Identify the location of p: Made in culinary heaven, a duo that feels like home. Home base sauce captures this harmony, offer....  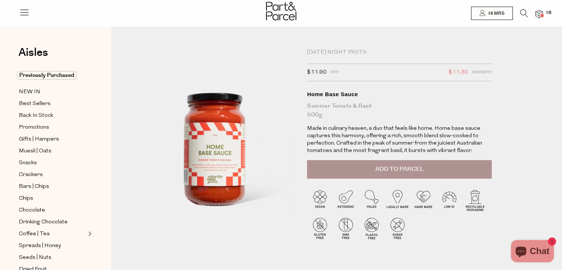
(399, 140).